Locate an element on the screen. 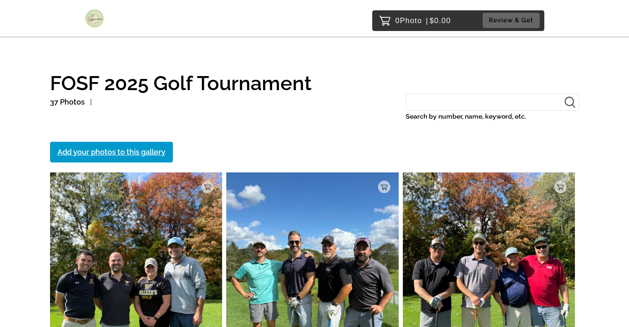 The height and width of the screenshot is (327, 629). button: Review & Get is located at coordinates (511, 20).